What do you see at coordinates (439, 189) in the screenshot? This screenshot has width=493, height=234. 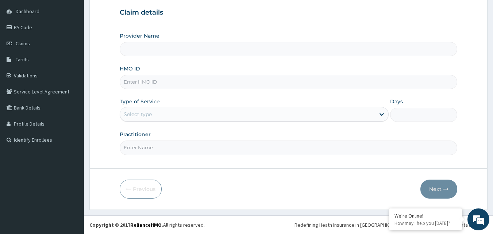 I see `button: Next` at bounding box center [439, 189].